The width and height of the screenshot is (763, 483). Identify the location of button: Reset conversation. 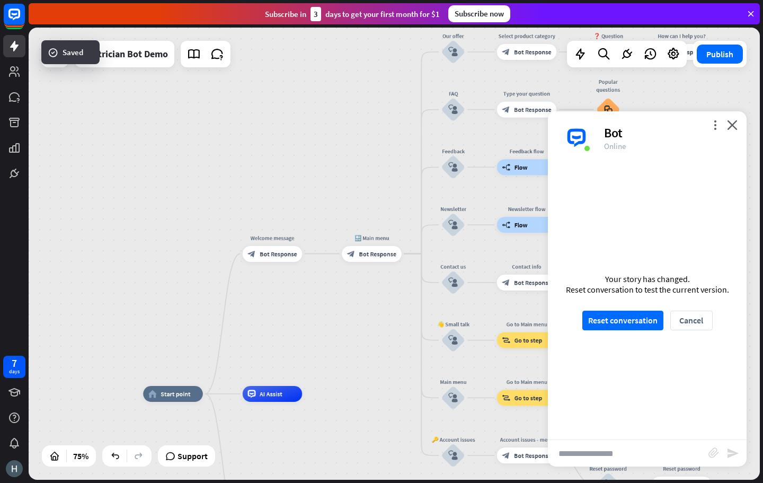
(623, 320).